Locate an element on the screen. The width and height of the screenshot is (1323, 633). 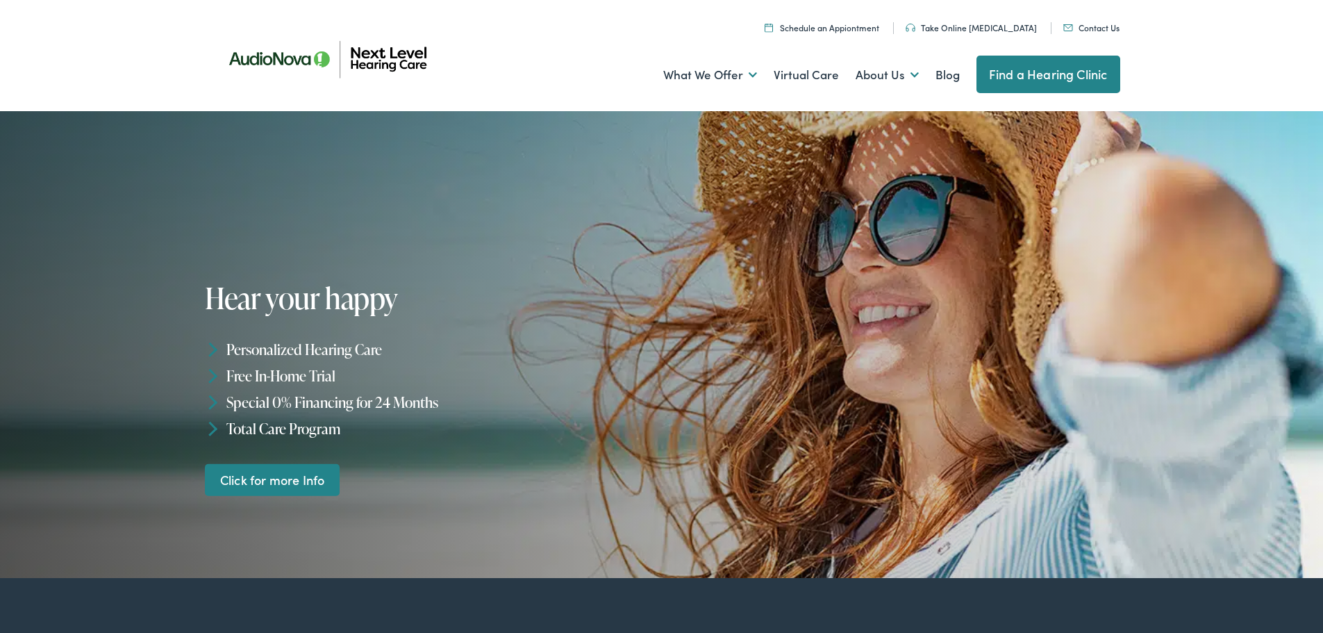
li: Special 0% Financing for 24 Months is located at coordinates (436, 402).